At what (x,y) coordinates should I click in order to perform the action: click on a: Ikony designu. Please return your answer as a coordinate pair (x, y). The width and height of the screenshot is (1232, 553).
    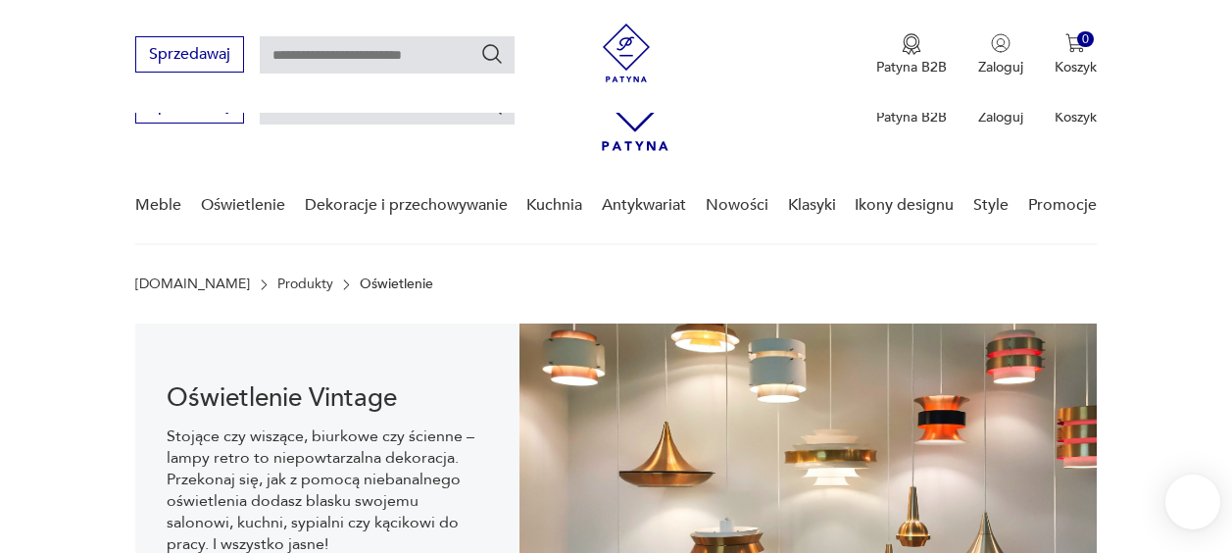
    Looking at the image, I should click on (903, 205).